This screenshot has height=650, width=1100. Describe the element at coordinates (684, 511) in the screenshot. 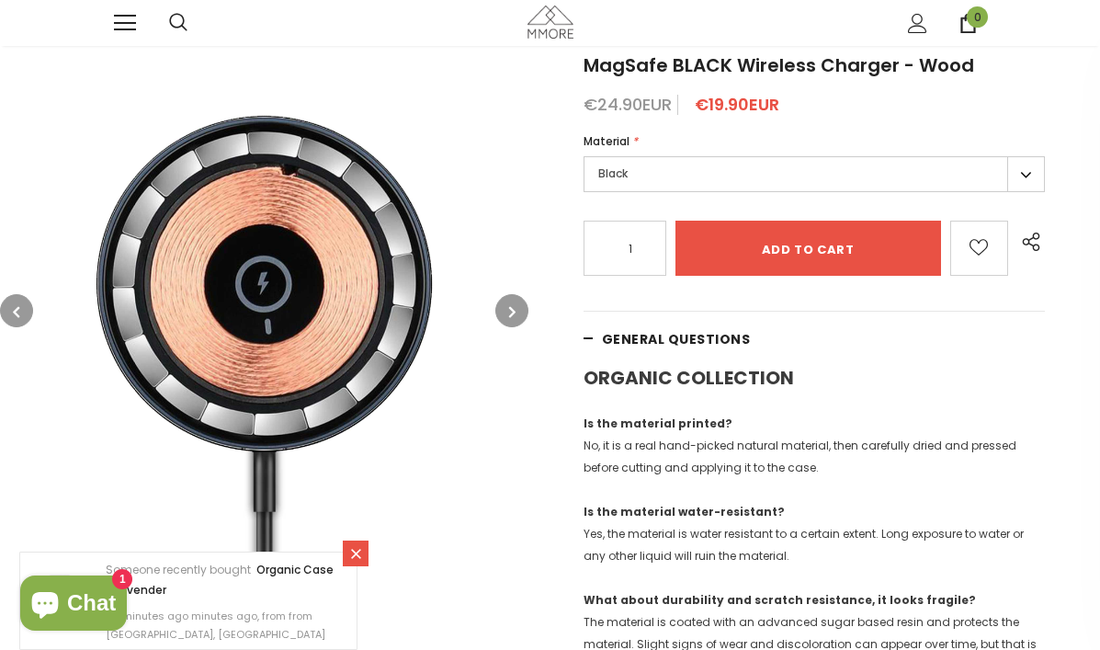

I see `strong: Is the material water-resistant?` at that location.